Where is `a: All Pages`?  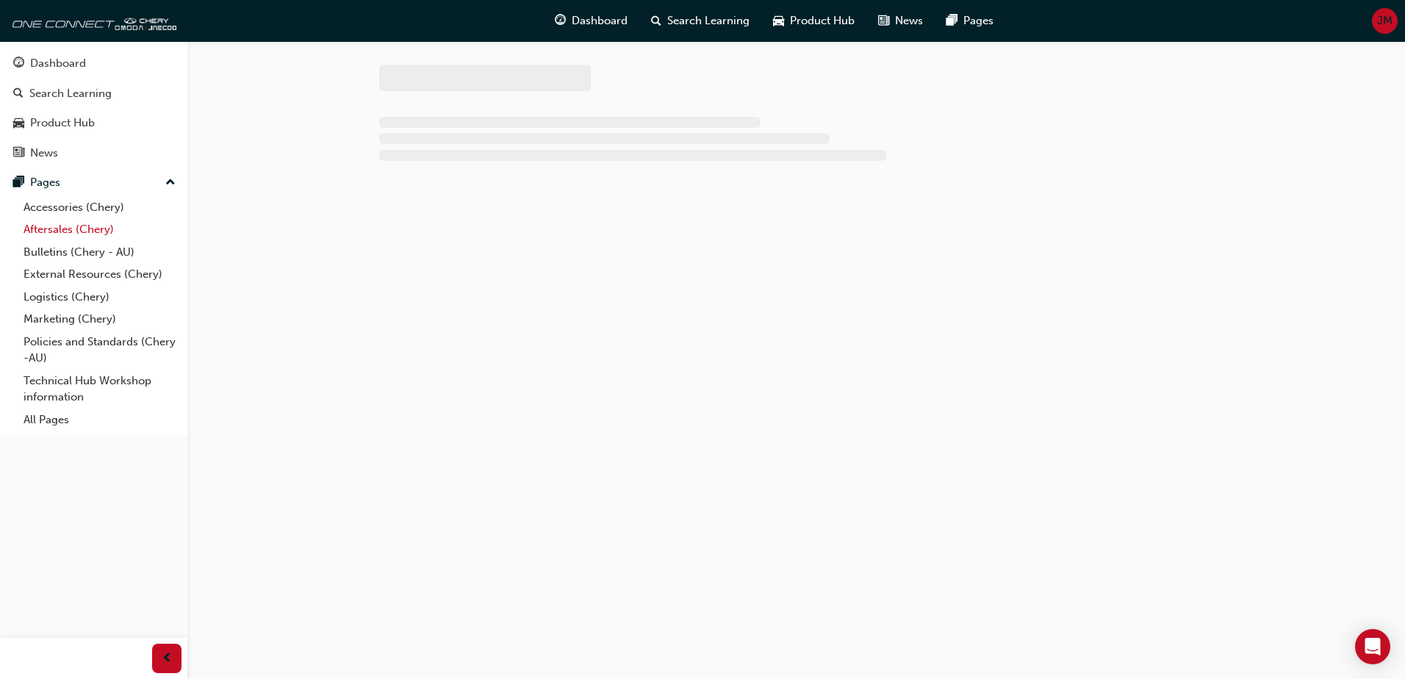 a: All Pages is located at coordinates (99, 419).